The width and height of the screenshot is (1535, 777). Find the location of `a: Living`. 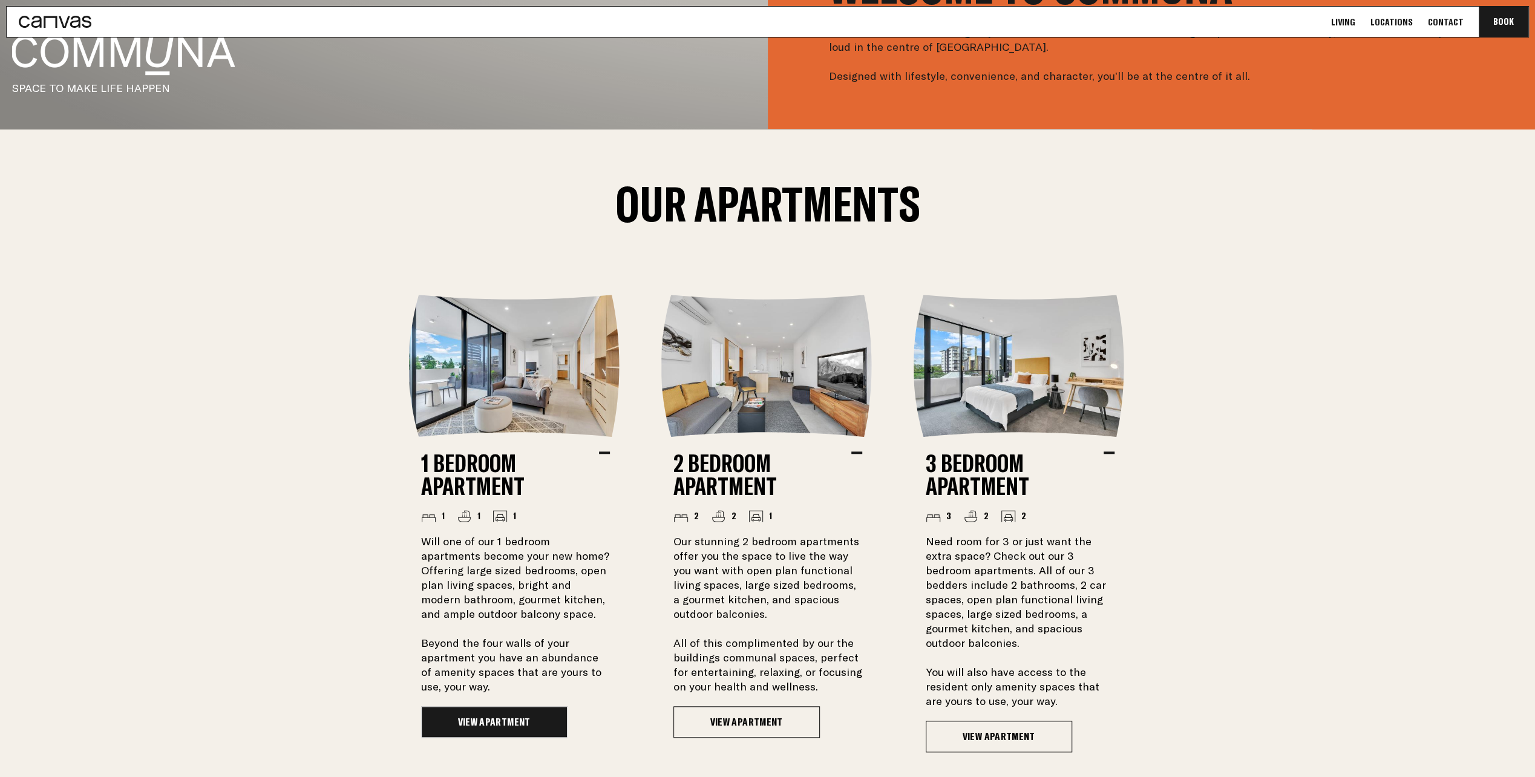

a: Living is located at coordinates (1343, 22).